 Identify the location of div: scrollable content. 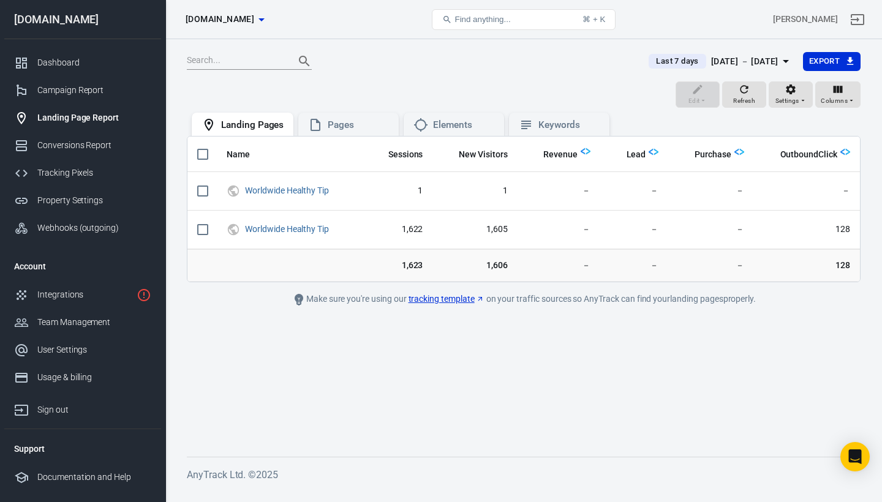
(524, 209).